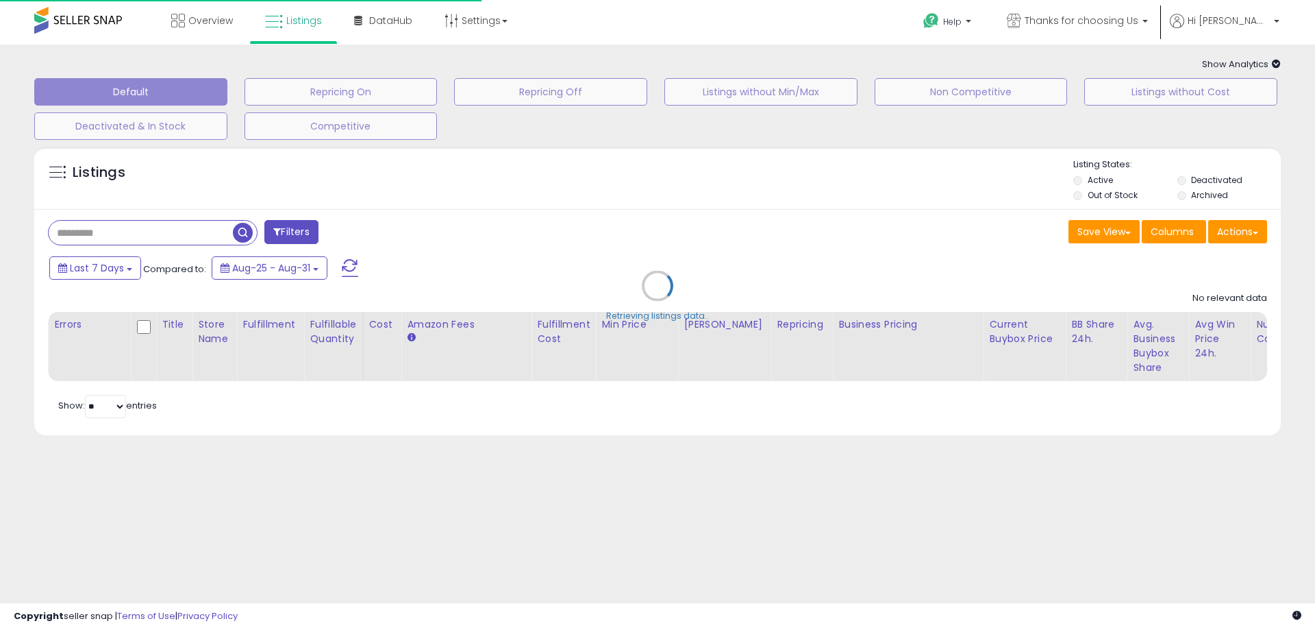  I want to click on span: Thanks for choosing Us, so click(1082, 21).